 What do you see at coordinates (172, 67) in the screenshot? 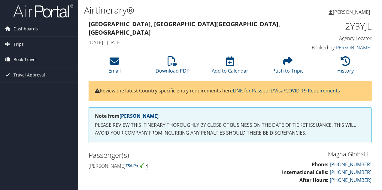
I see `a: Download PDF` at bounding box center [172, 67].